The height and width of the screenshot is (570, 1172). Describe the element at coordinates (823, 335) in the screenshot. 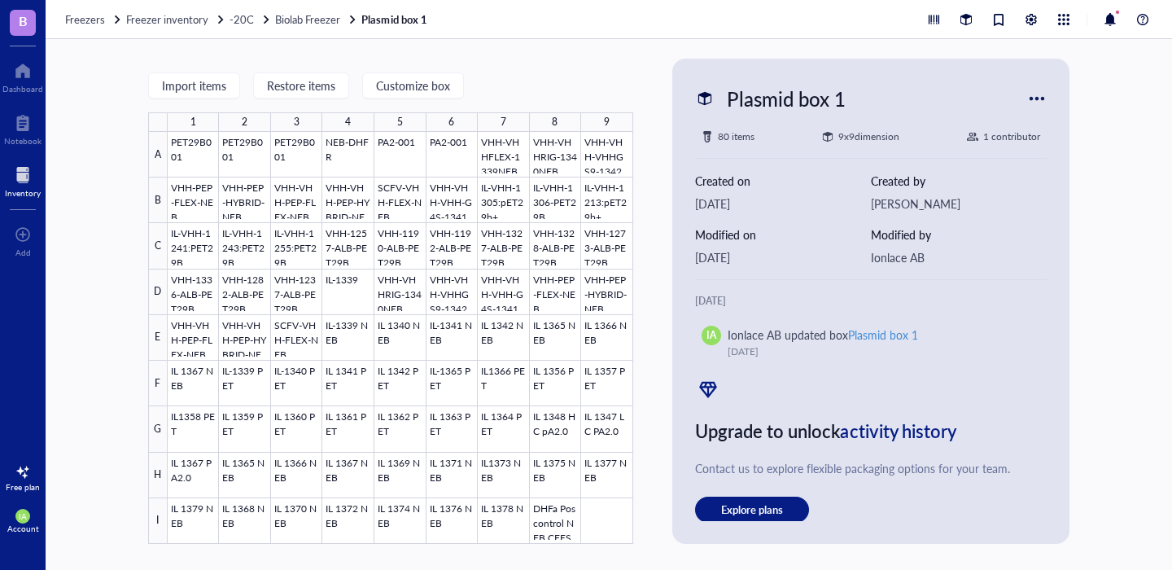

I see `div: Ionlace AB updated box` at that location.